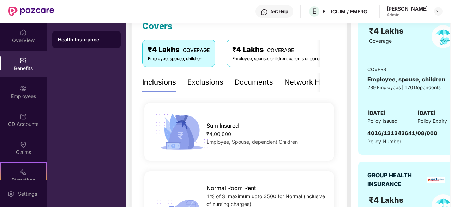 The height and width of the screenshot is (207, 451). I want to click on div: ELLICIUM / EMERGYS SOLUTIONS PRIVATE LIMITED, so click(348, 11).